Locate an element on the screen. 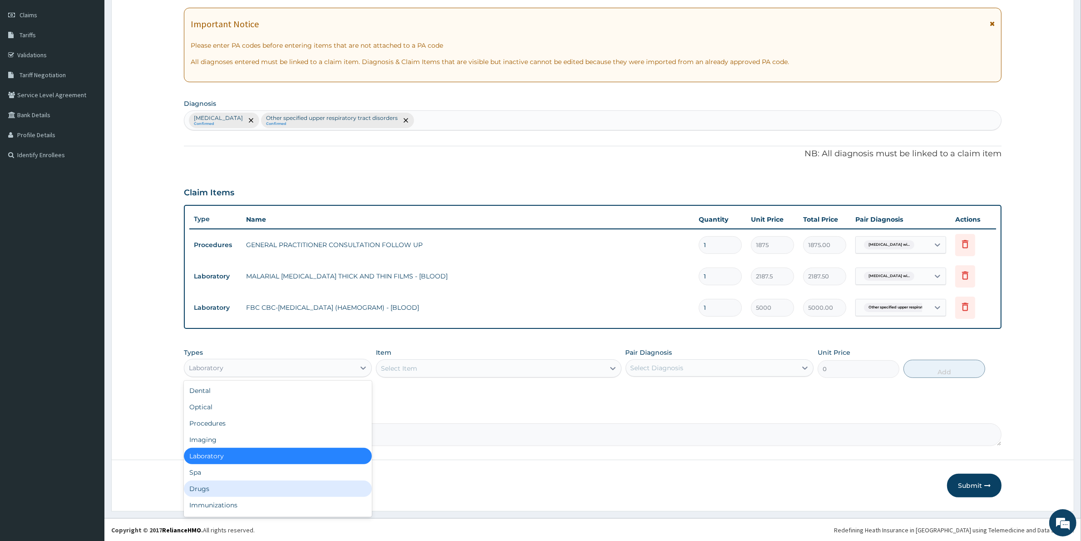 The width and height of the screenshot is (1081, 541). th: Name is located at coordinates (468, 219).